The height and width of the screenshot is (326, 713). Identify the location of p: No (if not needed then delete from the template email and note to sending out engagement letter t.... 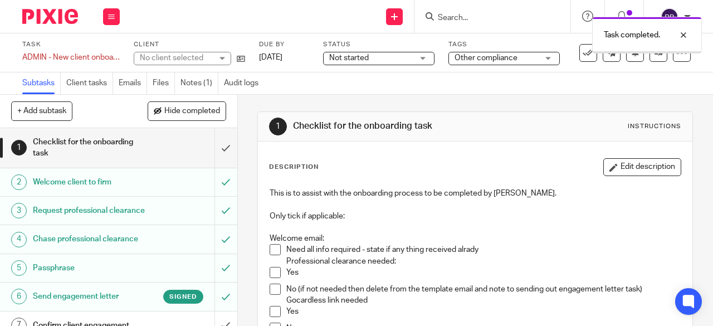
(484, 289).